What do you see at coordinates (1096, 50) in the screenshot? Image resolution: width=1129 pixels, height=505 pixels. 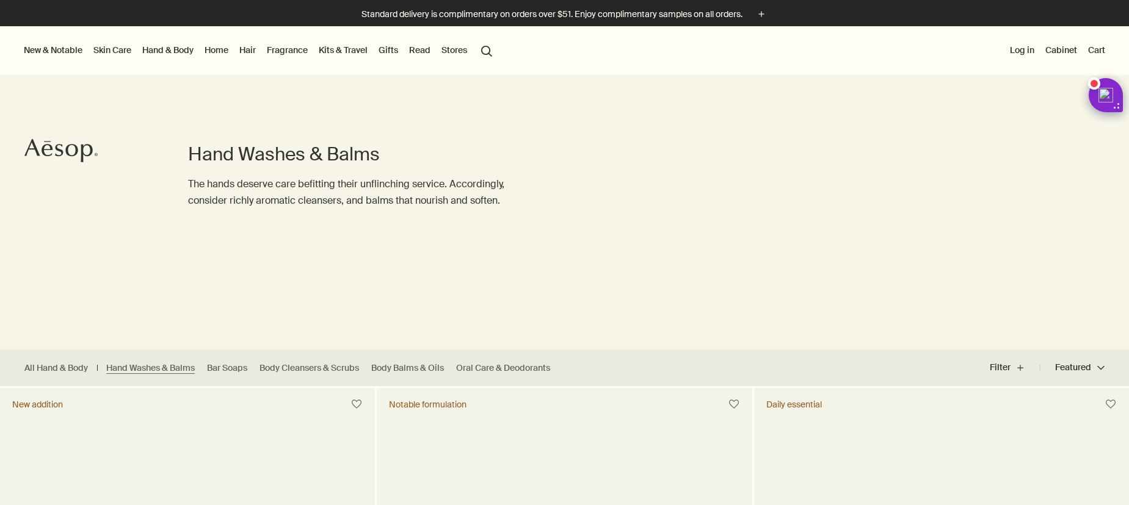 I see `button: Cart` at bounding box center [1096, 50].